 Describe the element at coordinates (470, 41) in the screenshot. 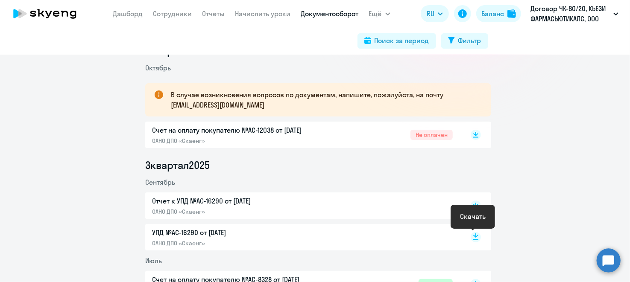

I see `div: Фильтр` at that location.